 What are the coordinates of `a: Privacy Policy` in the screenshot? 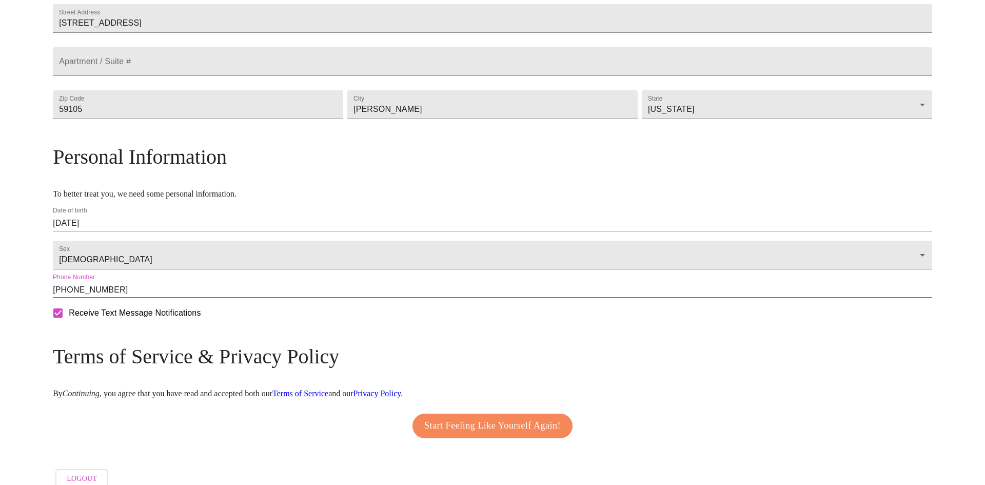 It's located at (377, 393).